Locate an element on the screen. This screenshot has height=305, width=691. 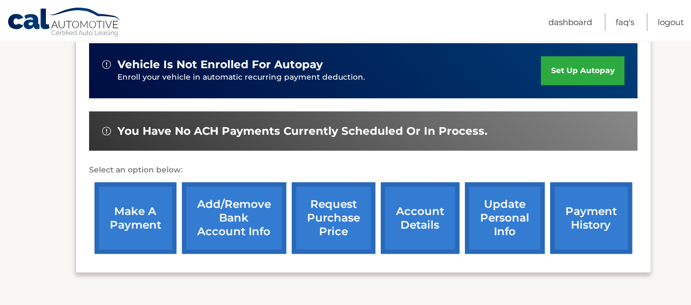
a: make a payment is located at coordinates (135, 218).